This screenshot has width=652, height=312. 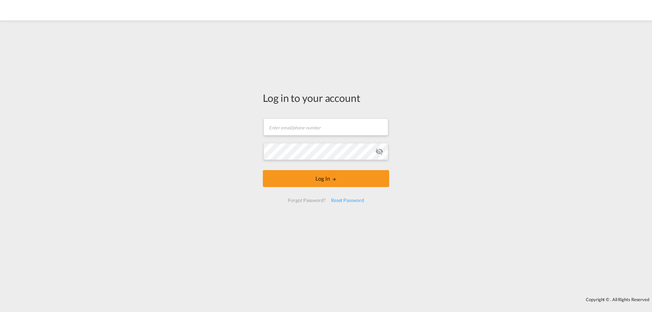 I want to click on div: Forgot Password?, so click(x=307, y=200).